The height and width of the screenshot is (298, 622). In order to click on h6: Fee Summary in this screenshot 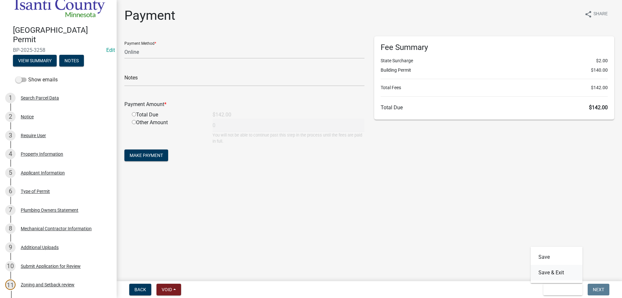, I will do `click(494, 47)`.